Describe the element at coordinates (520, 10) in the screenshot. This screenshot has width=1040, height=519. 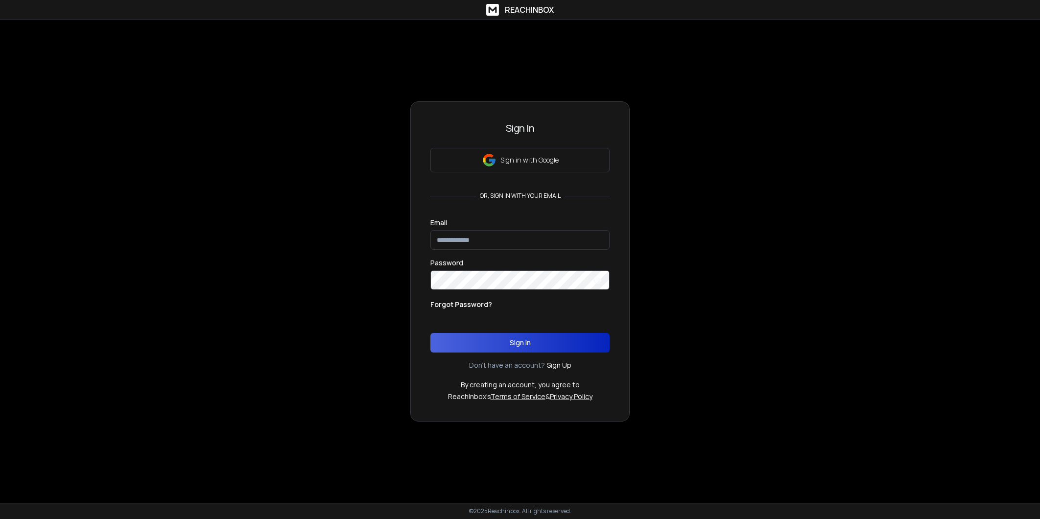
I see `a: ReachInbox` at that location.